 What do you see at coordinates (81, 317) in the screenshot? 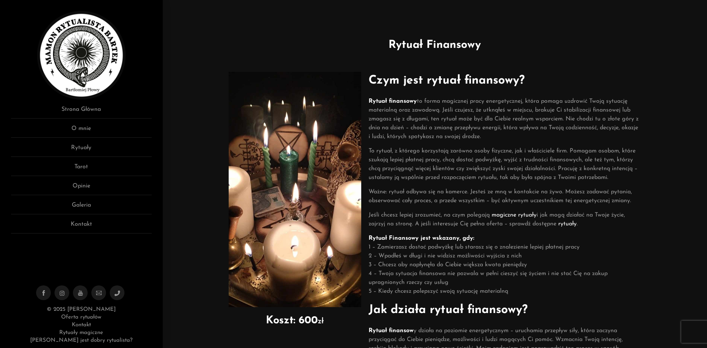
I see `a: Oferta rytuałów` at bounding box center [81, 317].